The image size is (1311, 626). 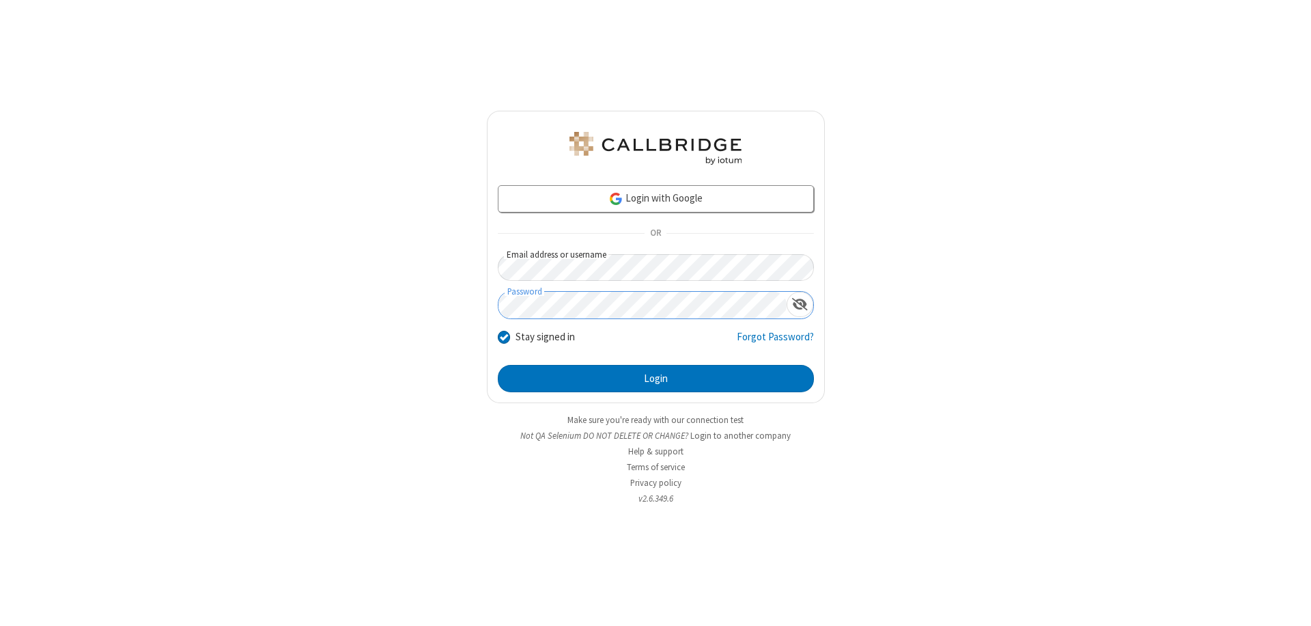 I want to click on a: Make sure you're ready with our connection test, so click(x=656, y=419).